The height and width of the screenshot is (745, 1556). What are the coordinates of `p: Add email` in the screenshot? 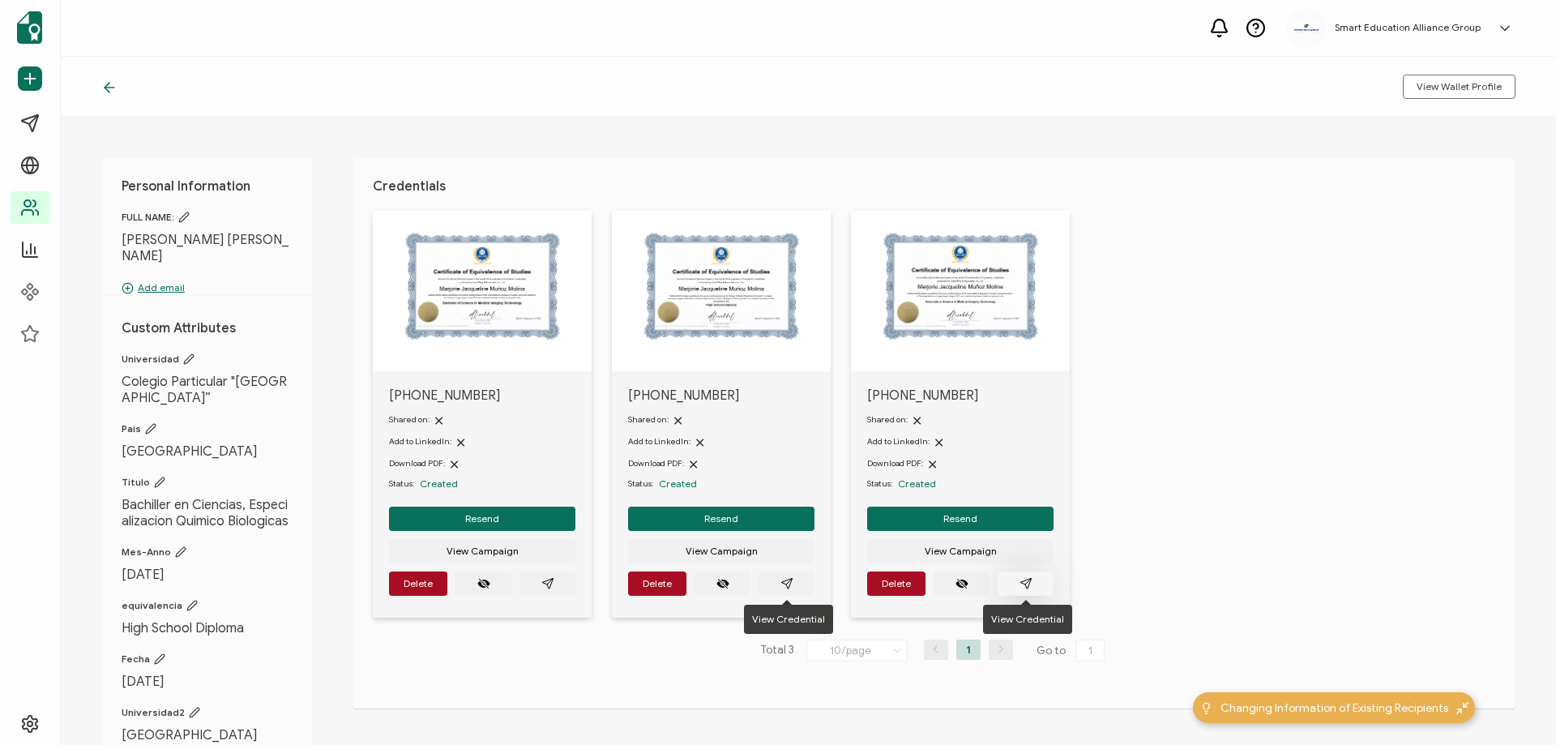 It's located at (207, 288).